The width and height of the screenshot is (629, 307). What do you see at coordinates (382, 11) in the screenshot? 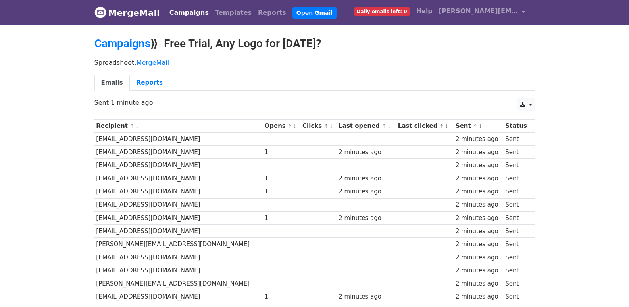
I see `a: Daily emails left: 0` at bounding box center [382, 11].